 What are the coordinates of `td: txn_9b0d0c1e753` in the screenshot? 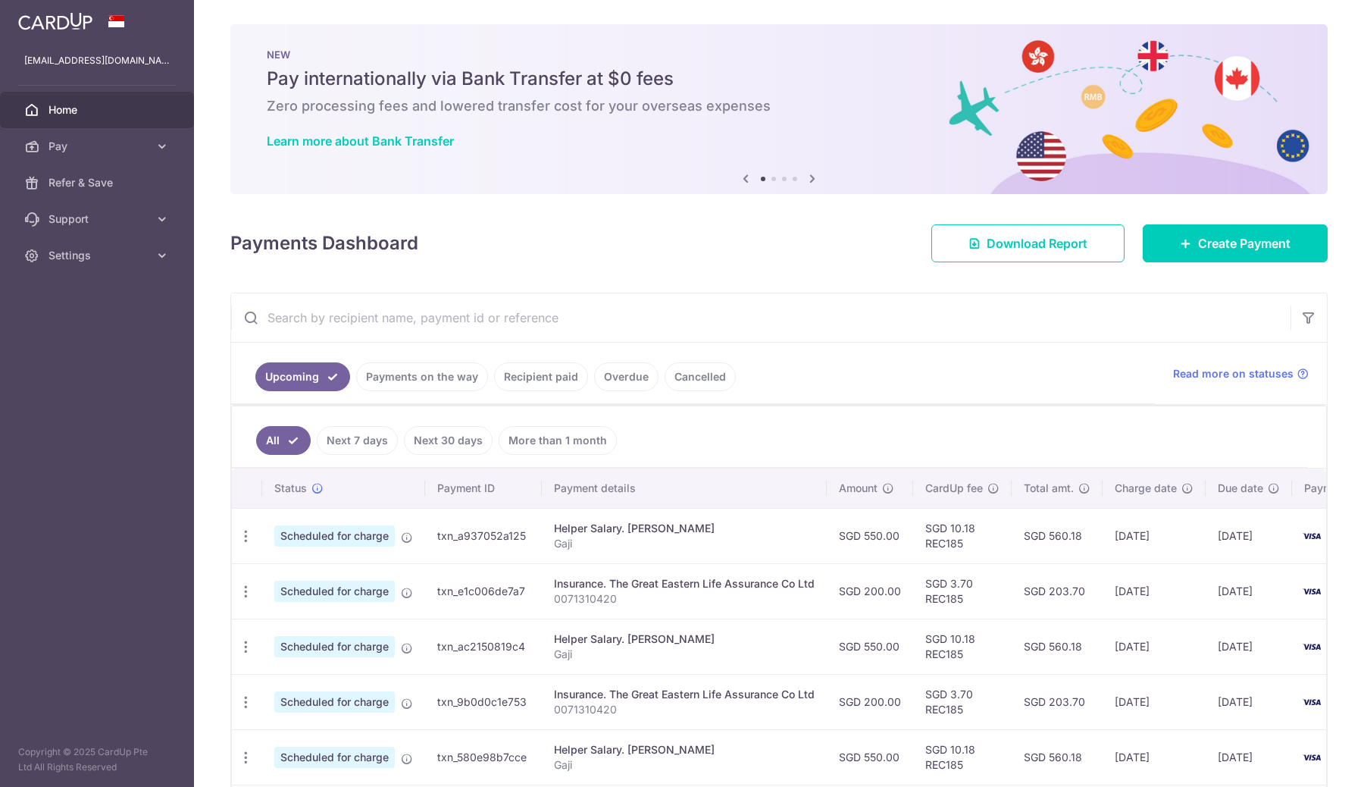 It's located at (484, 701).